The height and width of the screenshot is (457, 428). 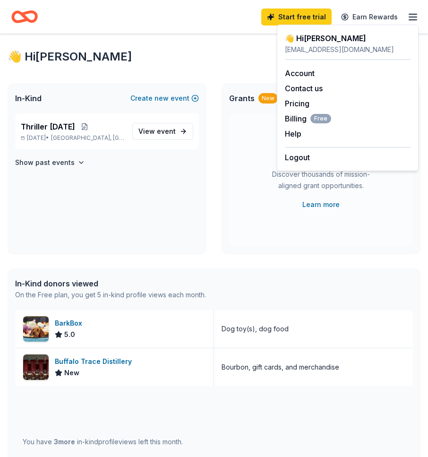 I want to click on a: Pricing, so click(x=297, y=104).